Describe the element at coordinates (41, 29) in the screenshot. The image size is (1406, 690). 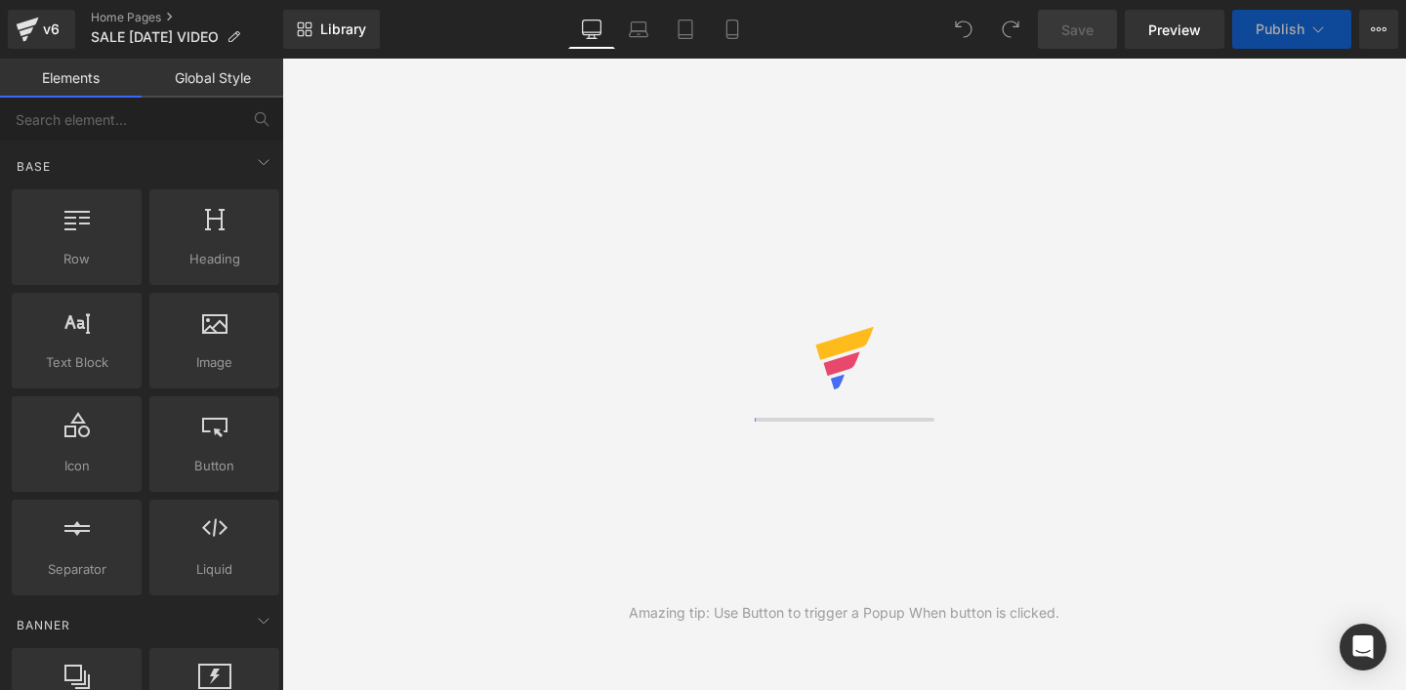
I see `a: v6` at that location.